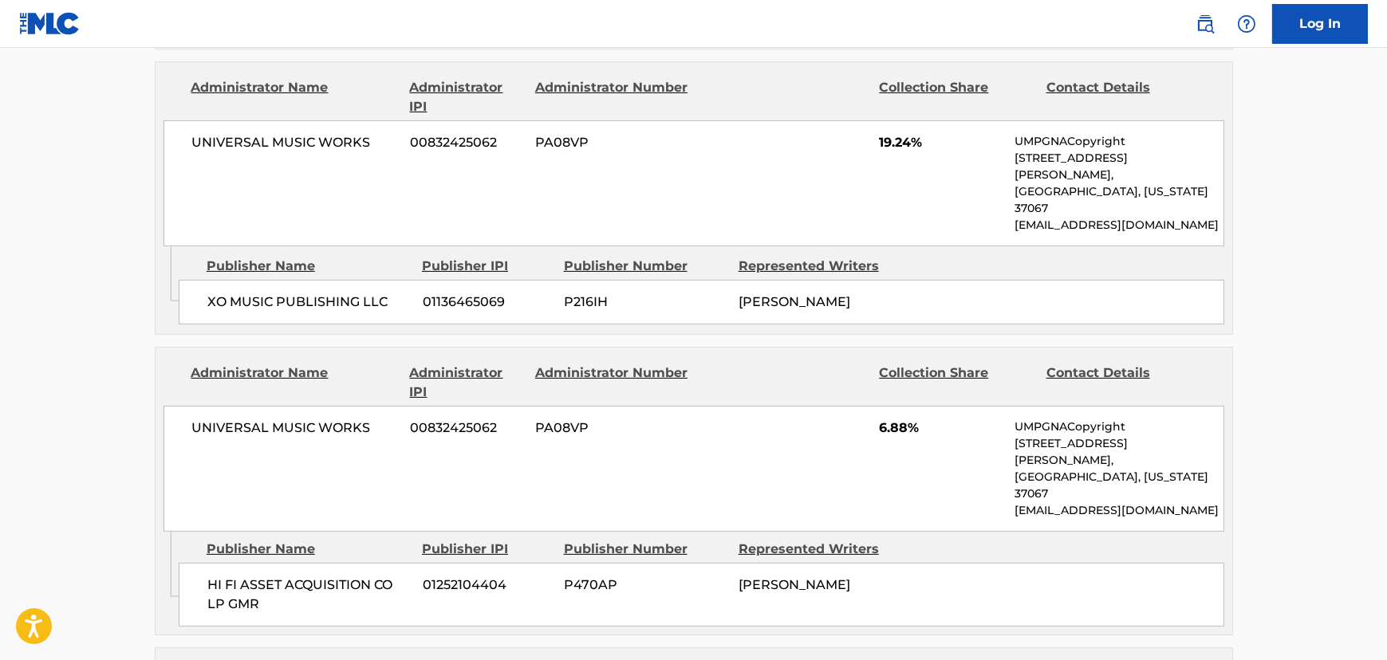  I want to click on span: 01136465069, so click(487, 302).